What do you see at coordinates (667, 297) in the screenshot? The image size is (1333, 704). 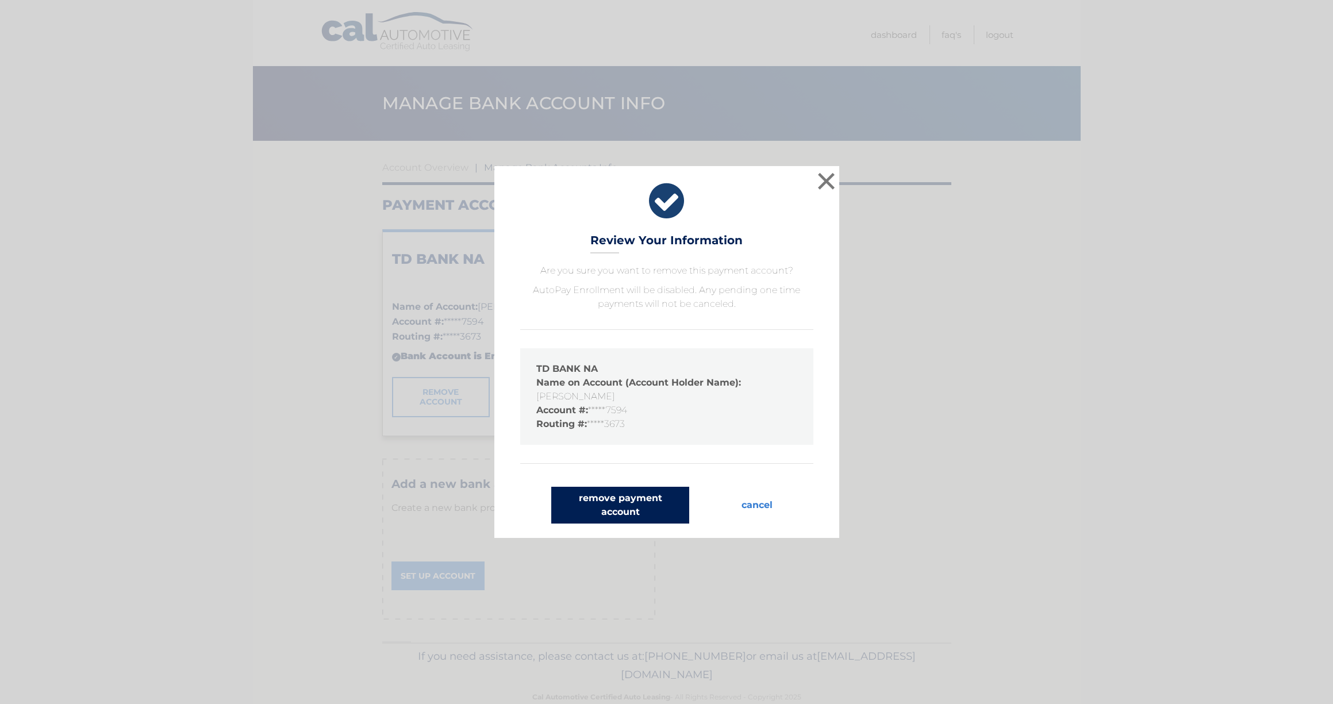 I see `p: AutoPay Enrollment will be disabled. Any pending one time payments will not be canceled.` at bounding box center [667, 297].